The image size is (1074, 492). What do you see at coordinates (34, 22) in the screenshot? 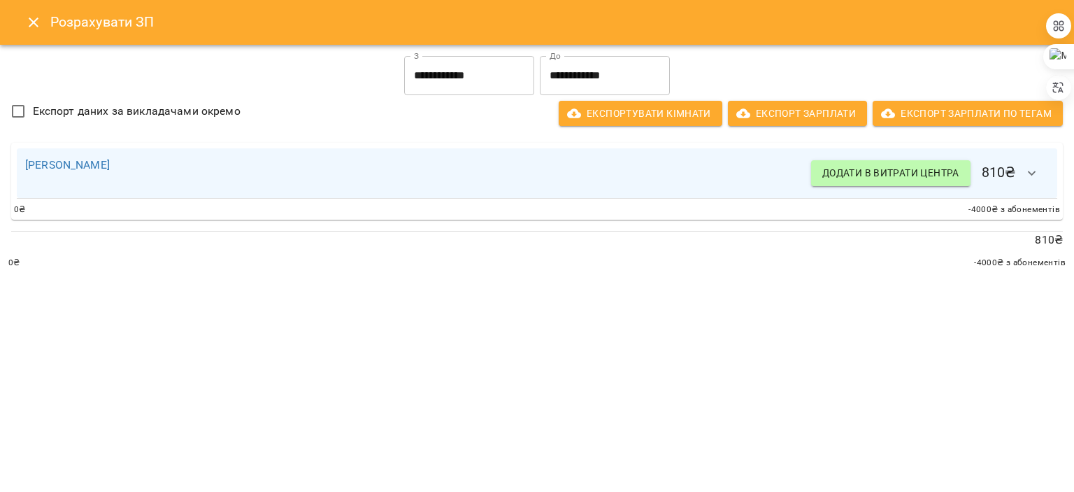
I see `button: Close` at bounding box center [34, 22].